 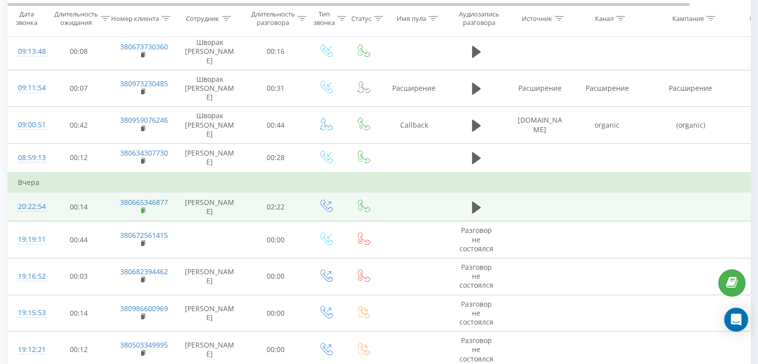 I want to click on div: 20:22:54, so click(x=28, y=206).